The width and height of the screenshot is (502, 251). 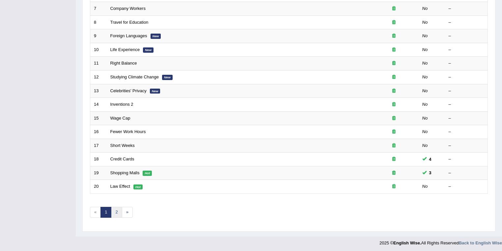 What do you see at coordinates (98, 173) in the screenshot?
I see `td: 19` at bounding box center [98, 173].